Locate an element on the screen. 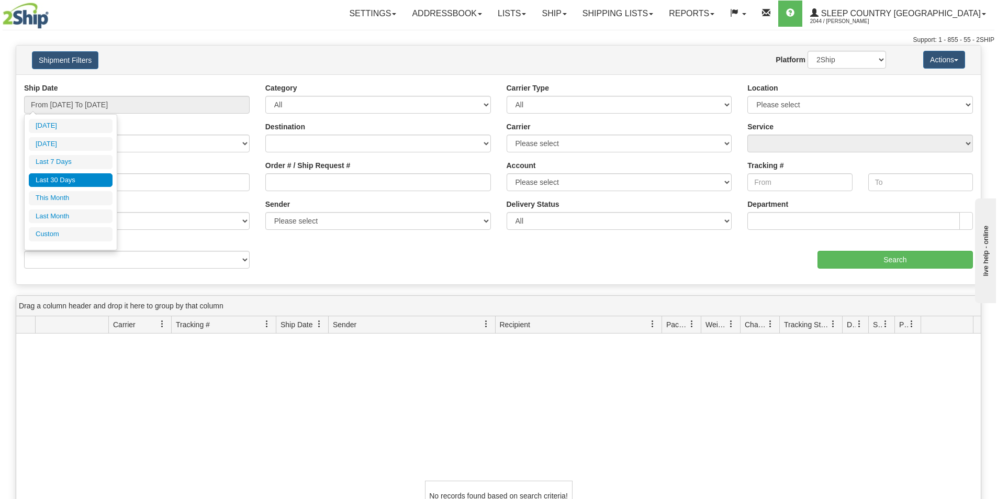 This screenshot has height=499, width=997. li: This Month is located at coordinates (71, 198).